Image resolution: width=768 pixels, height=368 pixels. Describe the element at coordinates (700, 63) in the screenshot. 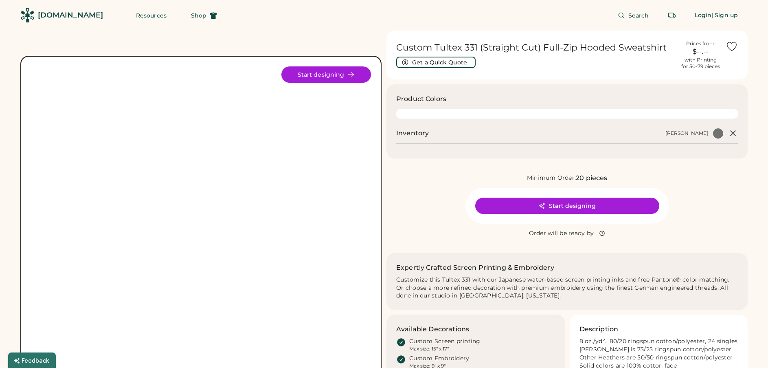

I see `div: with Printing for 50-79 pieces` at that location.